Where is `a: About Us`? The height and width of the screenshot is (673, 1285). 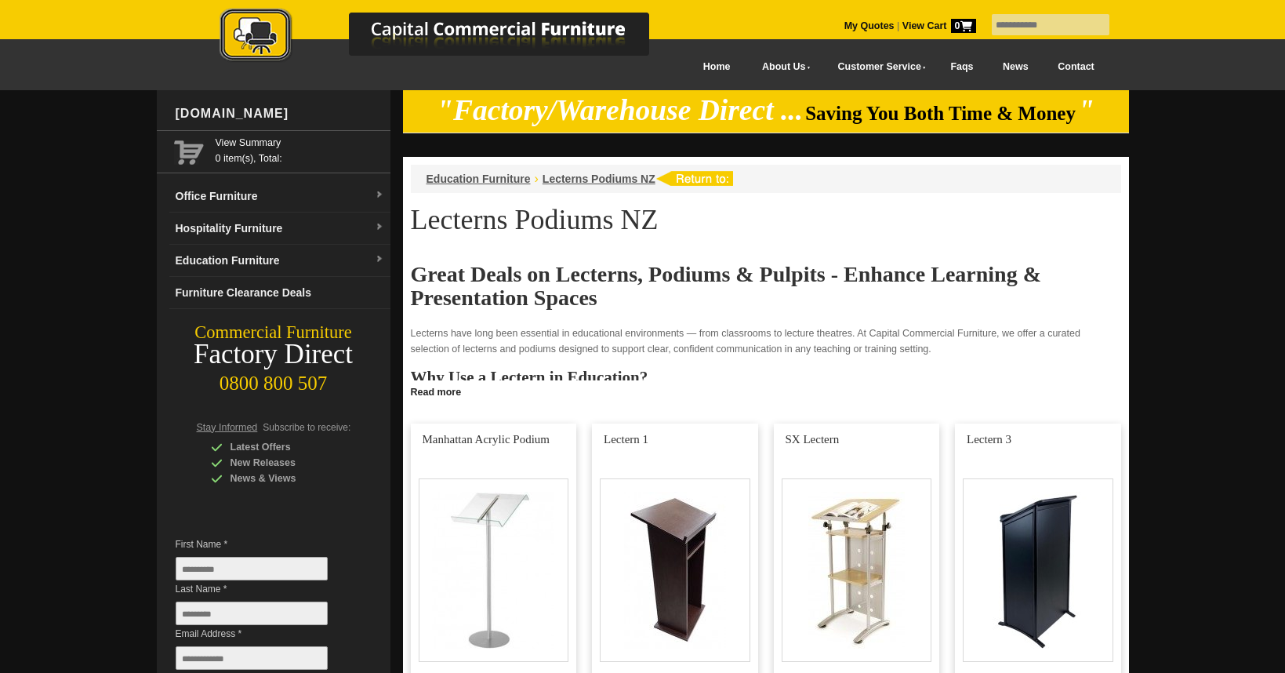 a: About Us is located at coordinates (783, 67).